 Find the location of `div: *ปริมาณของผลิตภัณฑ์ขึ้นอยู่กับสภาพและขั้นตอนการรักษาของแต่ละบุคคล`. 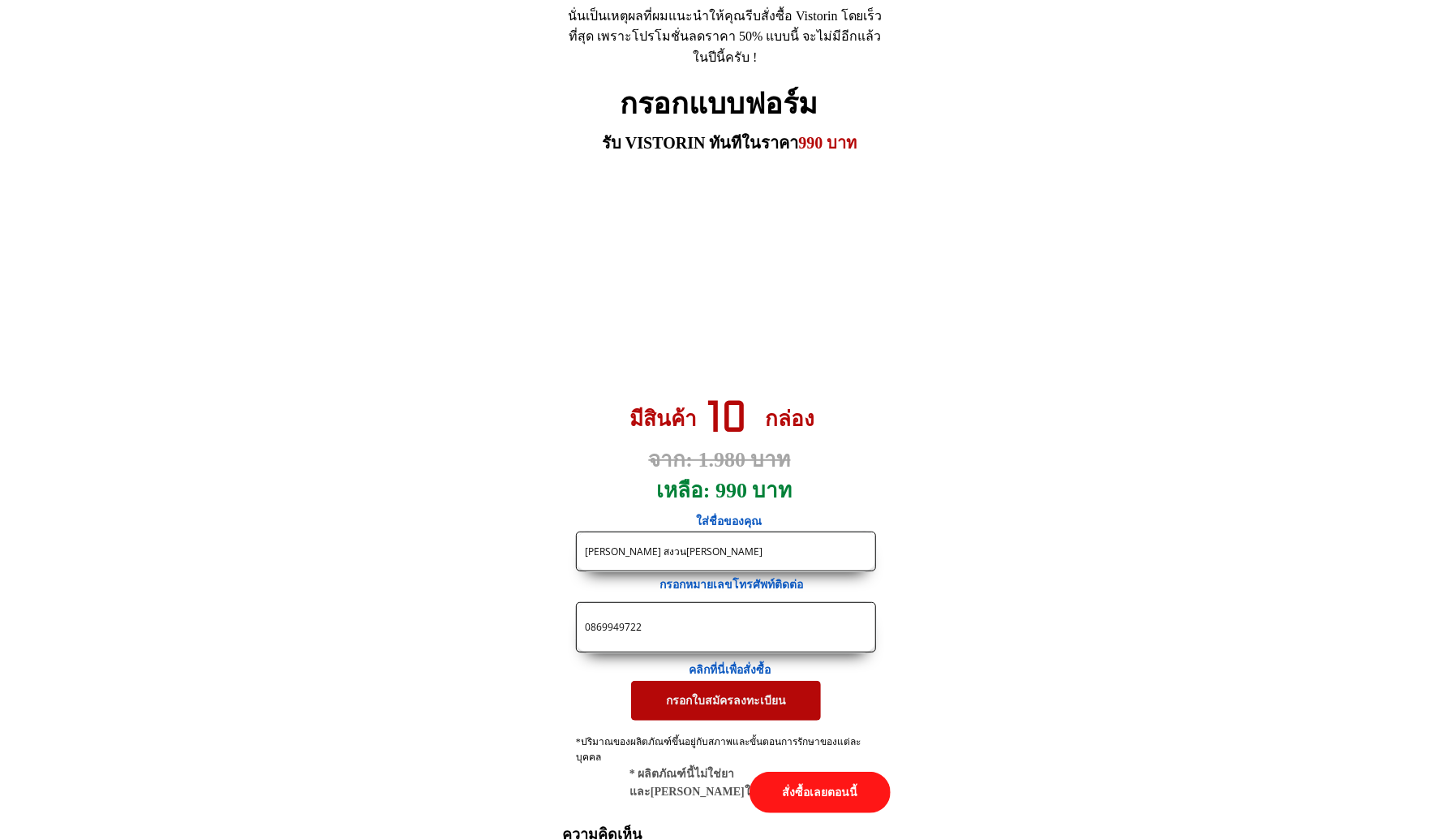

div: *ปริมาณของผลิตภัณฑ์ขึ้นอยู่กับสภาพและขั้นตอนการรักษาของแต่ละบุคคล is located at coordinates (726, 757).